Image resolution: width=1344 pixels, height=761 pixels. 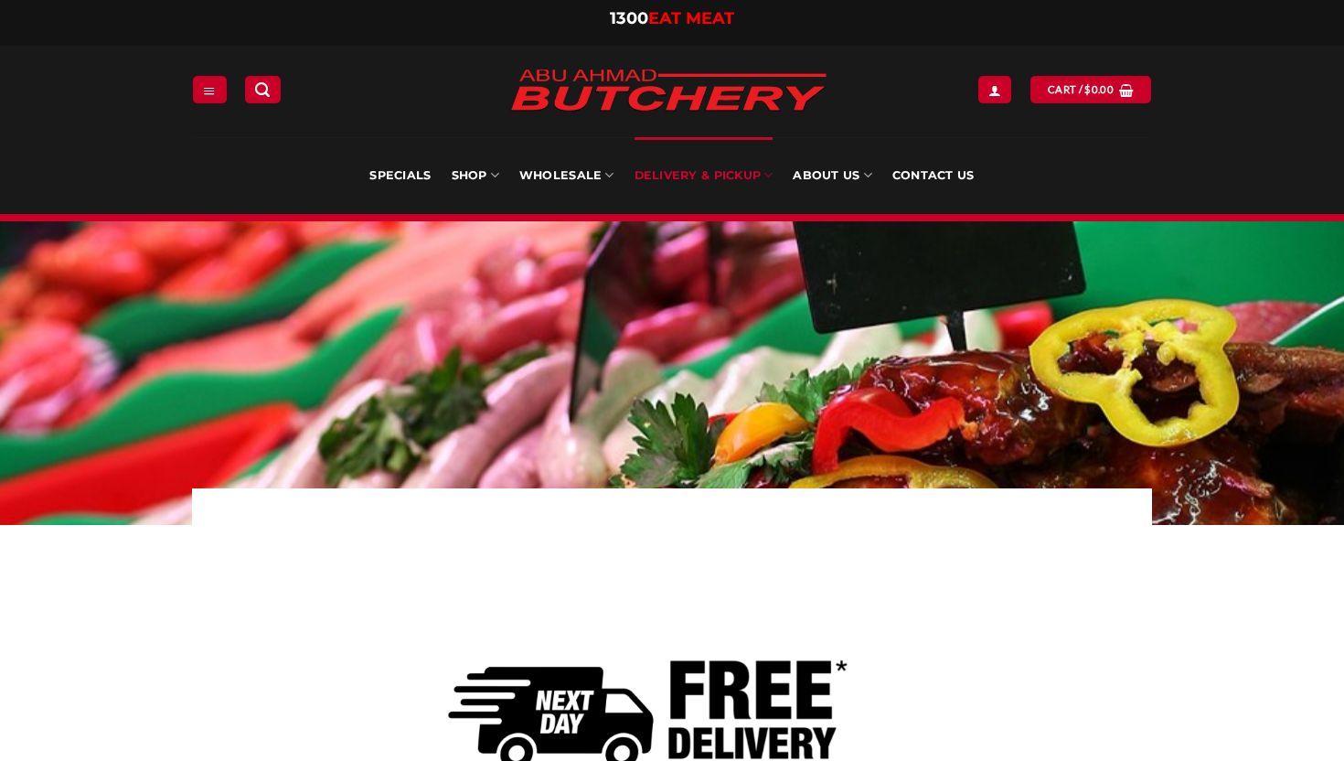 I want to click on bdi: 0.00, so click(x=1099, y=89).